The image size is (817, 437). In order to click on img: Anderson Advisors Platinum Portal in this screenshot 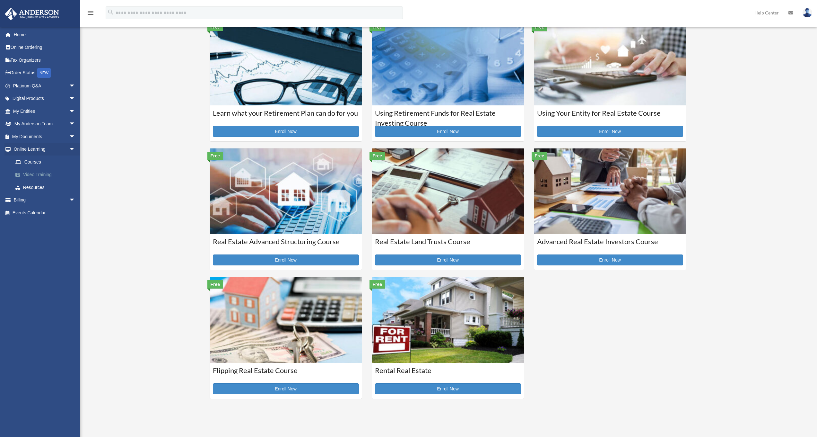, I will do `click(32, 14)`.